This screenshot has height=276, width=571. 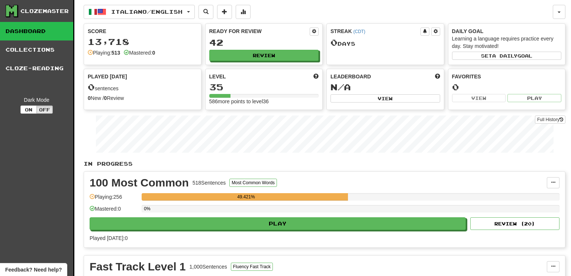 What do you see at coordinates (438, 77) in the screenshot?
I see `span: This week in points, UTC` at bounding box center [438, 77].